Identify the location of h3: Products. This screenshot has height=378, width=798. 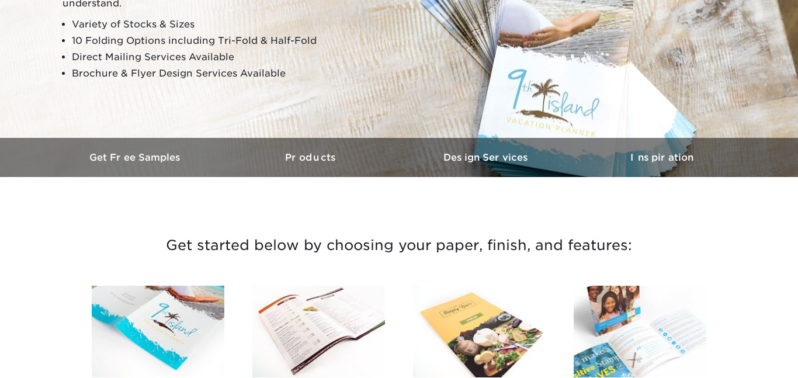
(312, 157).